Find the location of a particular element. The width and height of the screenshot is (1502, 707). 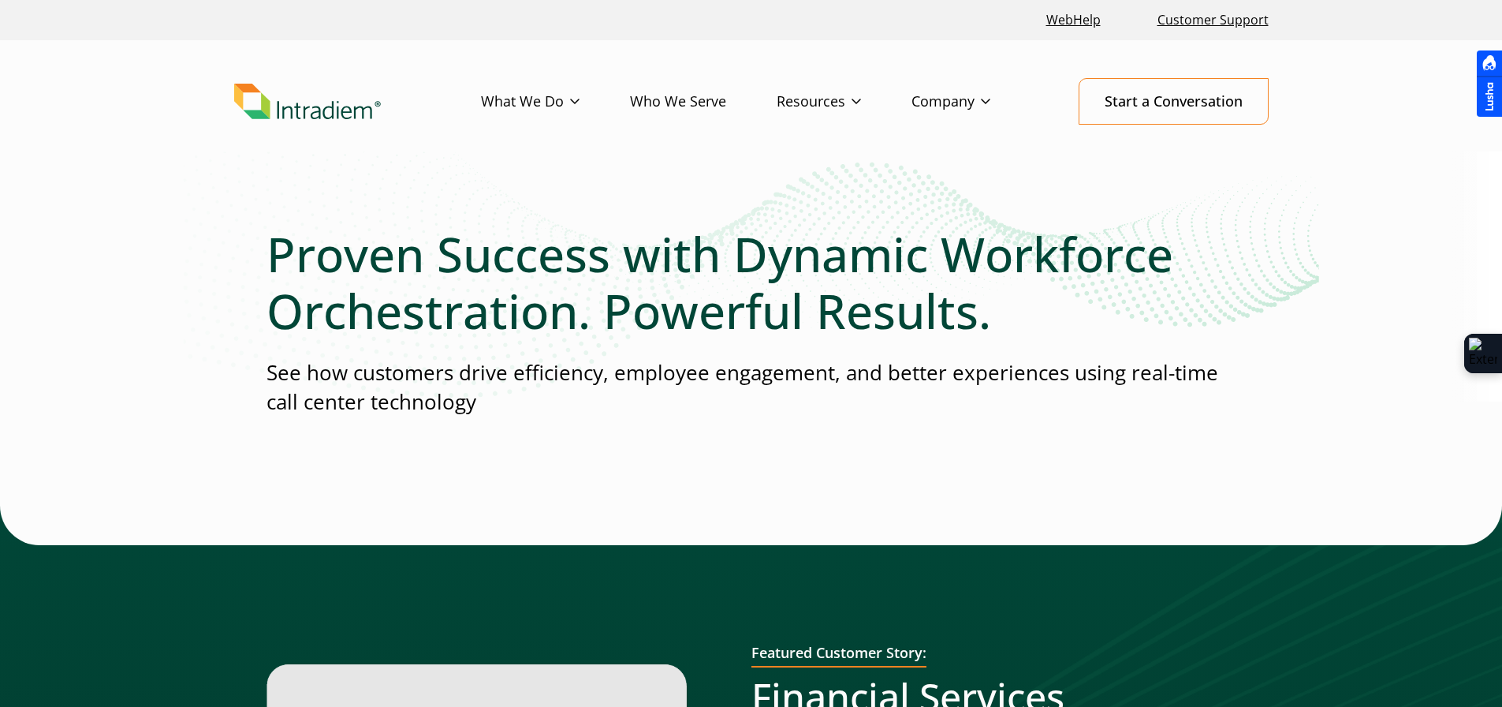

a: Link to homepage of Intradiem is located at coordinates (357, 102).